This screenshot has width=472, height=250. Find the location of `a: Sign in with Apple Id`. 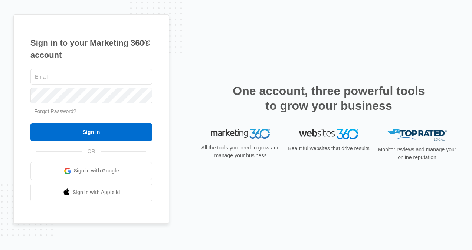

a: Sign in with Apple Id is located at coordinates (91, 192).